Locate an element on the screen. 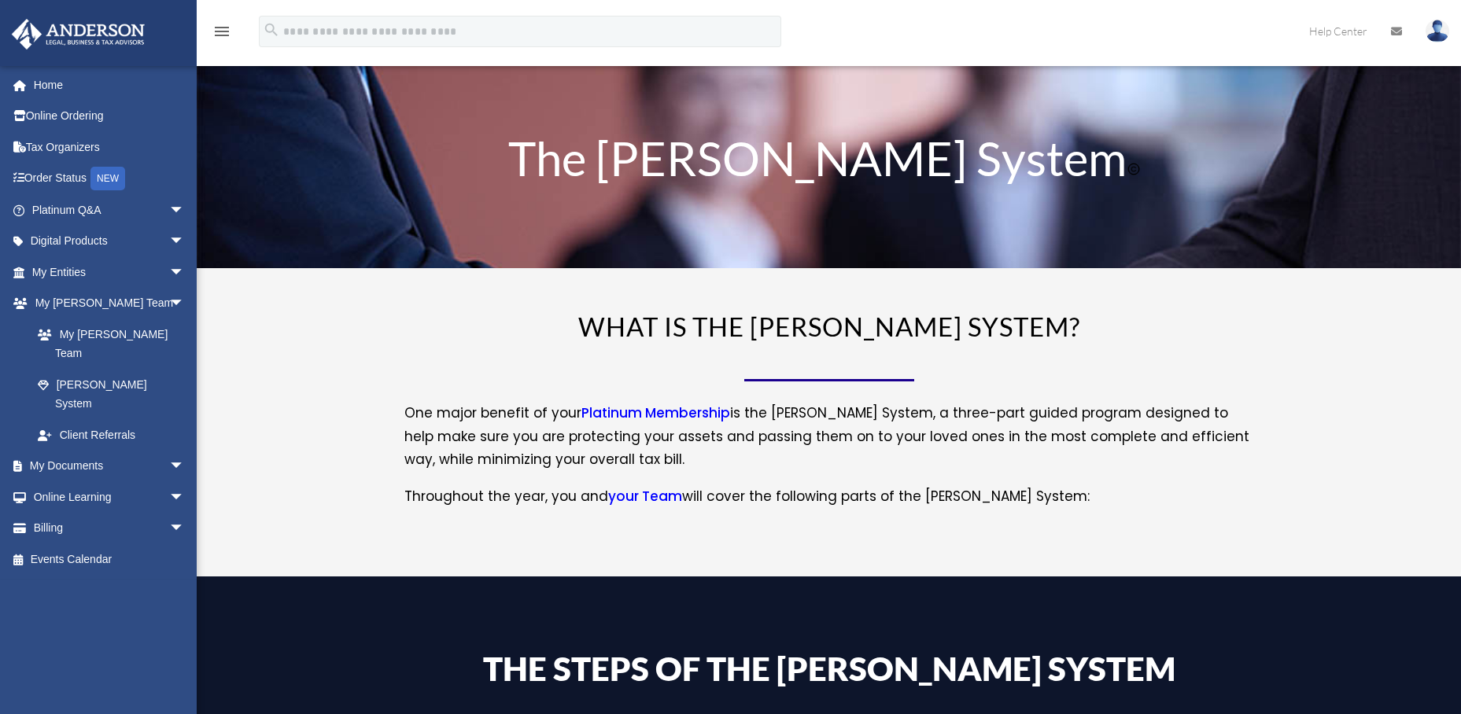  a: menu is located at coordinates (222, 34).